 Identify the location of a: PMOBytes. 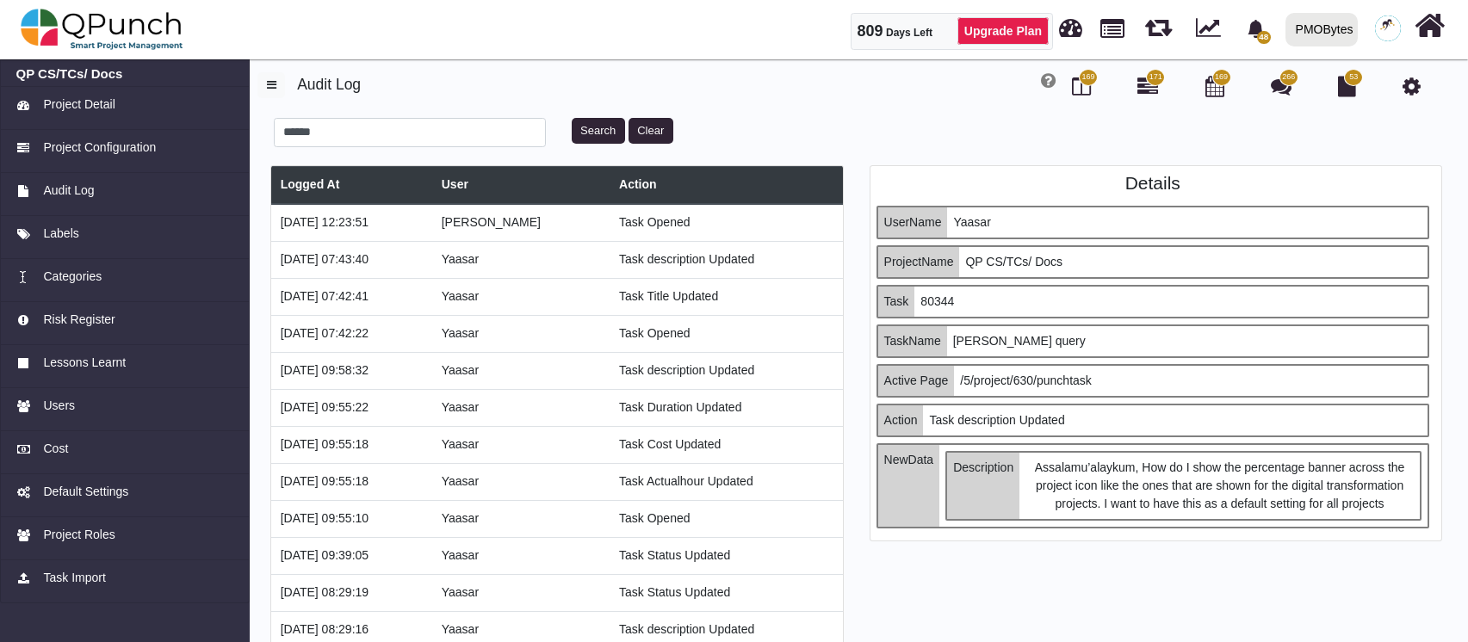
(1321, 29).